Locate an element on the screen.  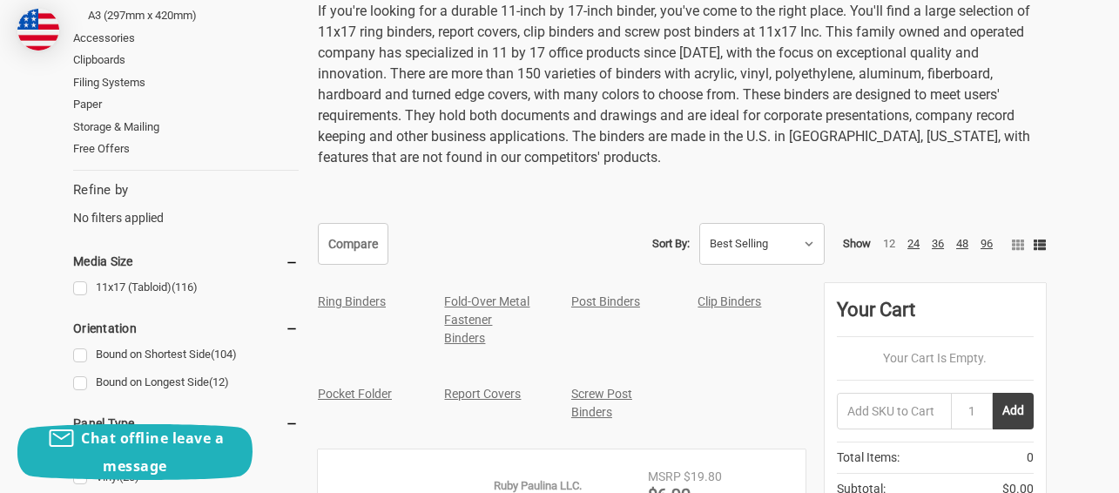
a: Filing Systems is located at coordinates (185, 83).